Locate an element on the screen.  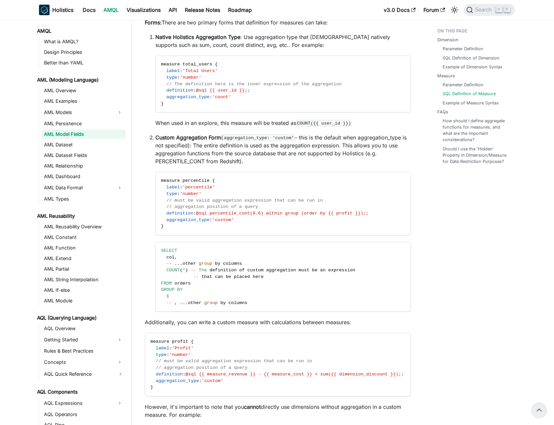
span: SELECT is located at coordinates (169, 251).